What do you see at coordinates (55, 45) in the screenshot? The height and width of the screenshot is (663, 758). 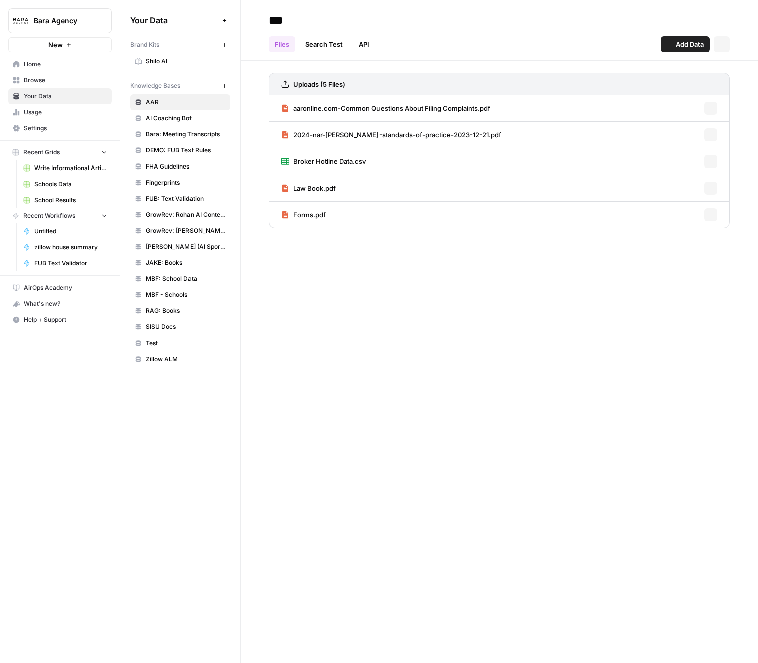 I see `span: New` at bounding box center [55, 45].